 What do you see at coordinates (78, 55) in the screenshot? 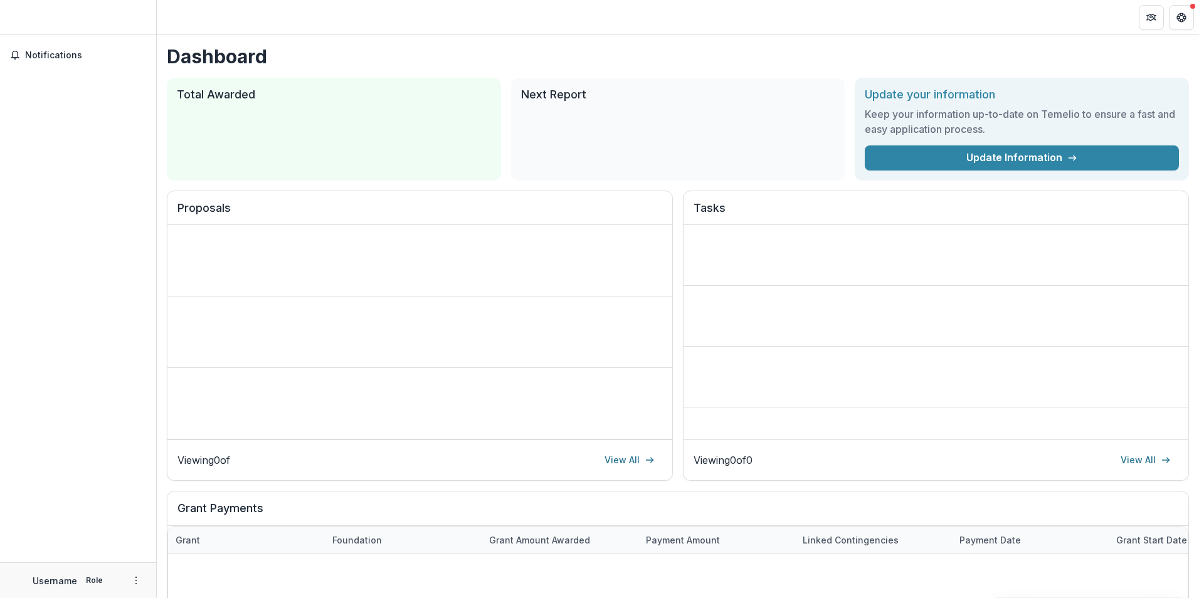
I see `button: Notifications` at bounding box center [78, 55].